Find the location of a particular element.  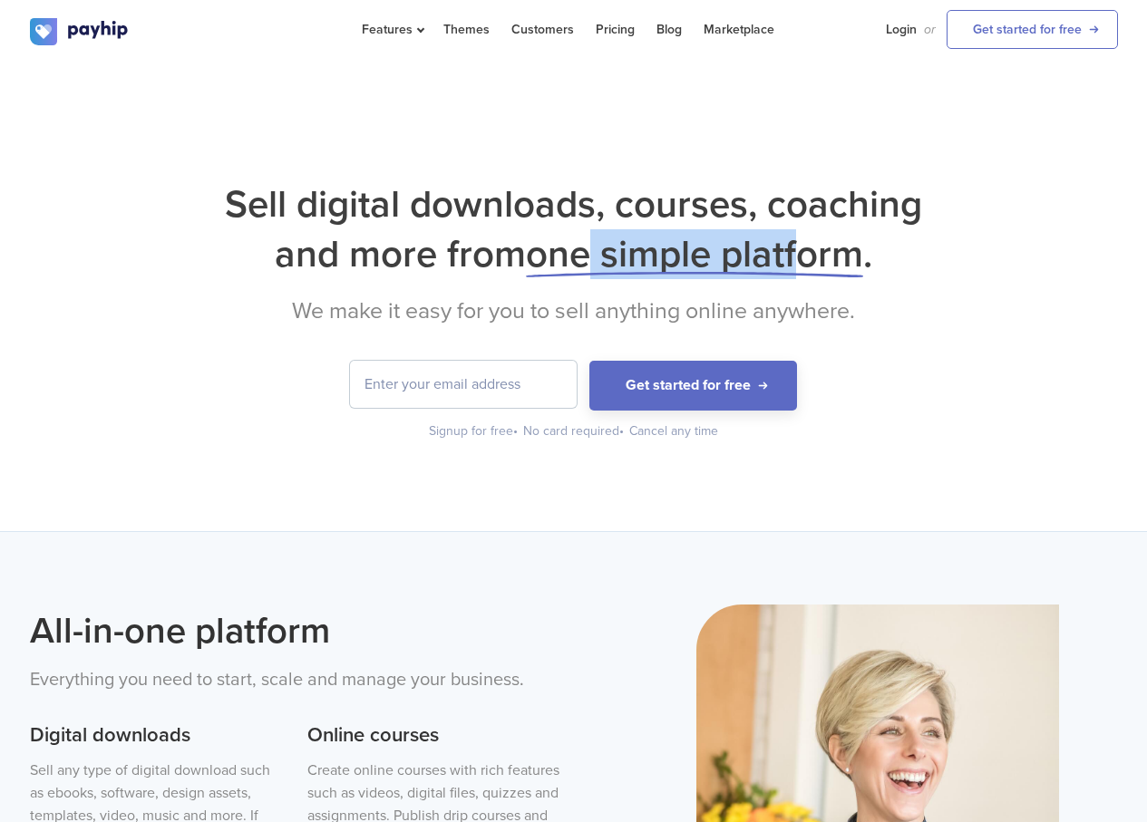

h3: Digital downloads is located at coordinates (156, 736).